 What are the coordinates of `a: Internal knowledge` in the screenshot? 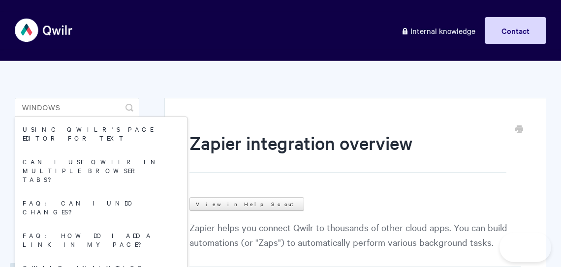 It's located at (438, 31).